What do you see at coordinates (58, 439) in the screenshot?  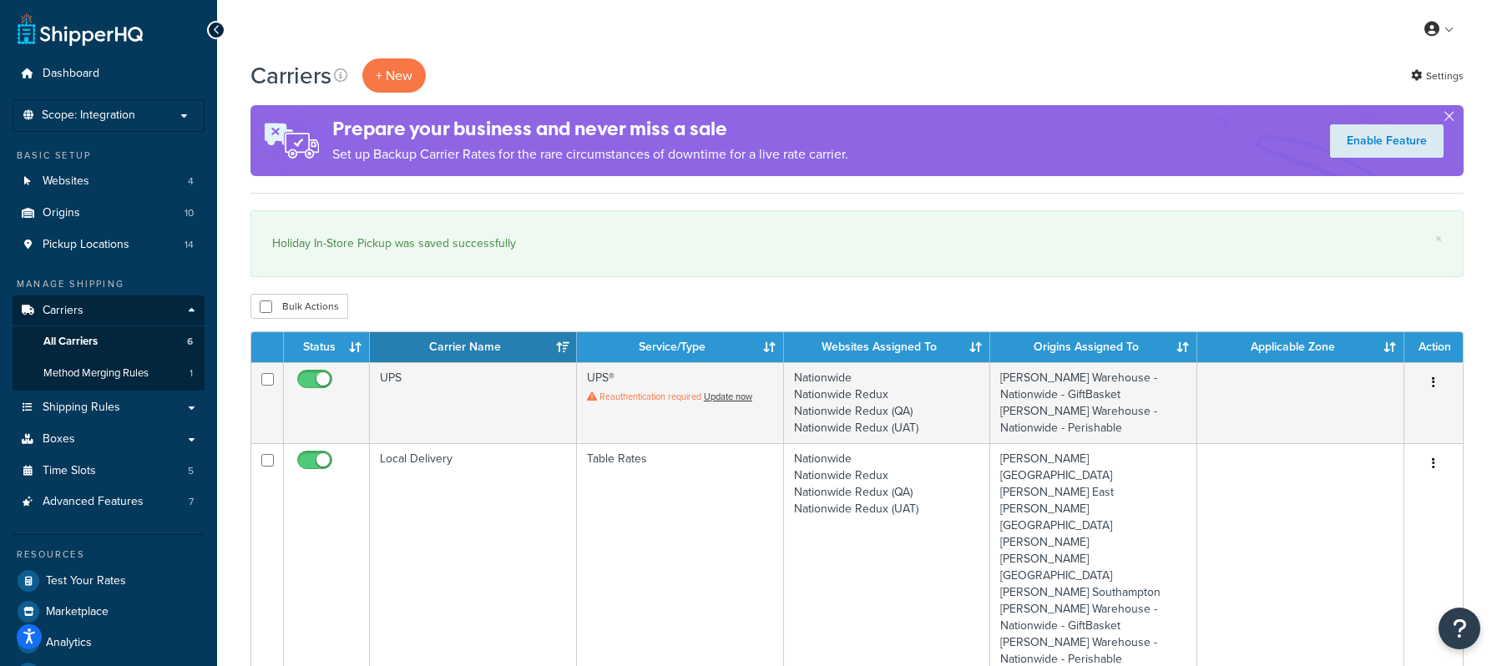 I see `span: Boxes` at bounding box center [58, 439].